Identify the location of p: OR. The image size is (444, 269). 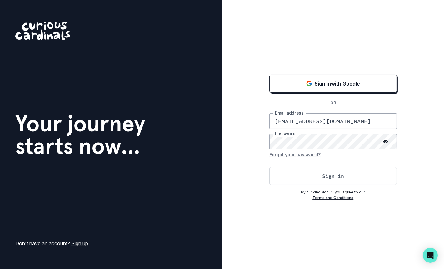
(333, 103).